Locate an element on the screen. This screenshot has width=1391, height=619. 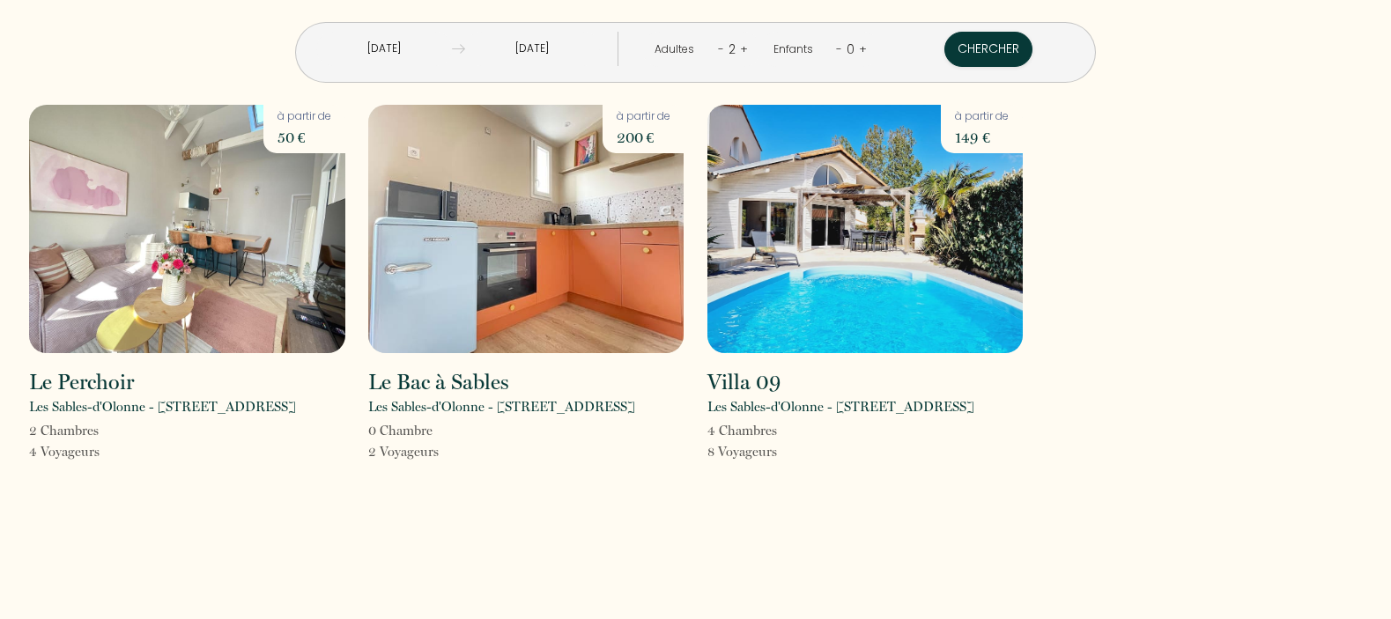
p: 200 € is located at coordinates (643, 137).